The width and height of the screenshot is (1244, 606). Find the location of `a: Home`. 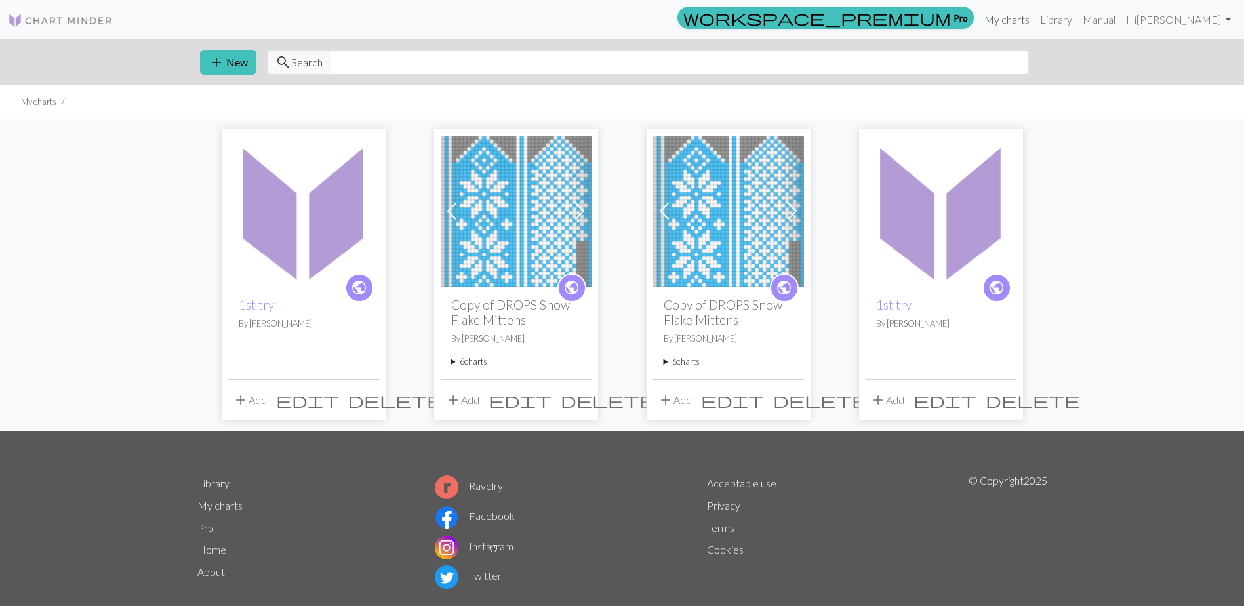

a: Home is located at coordinates (212, 549).